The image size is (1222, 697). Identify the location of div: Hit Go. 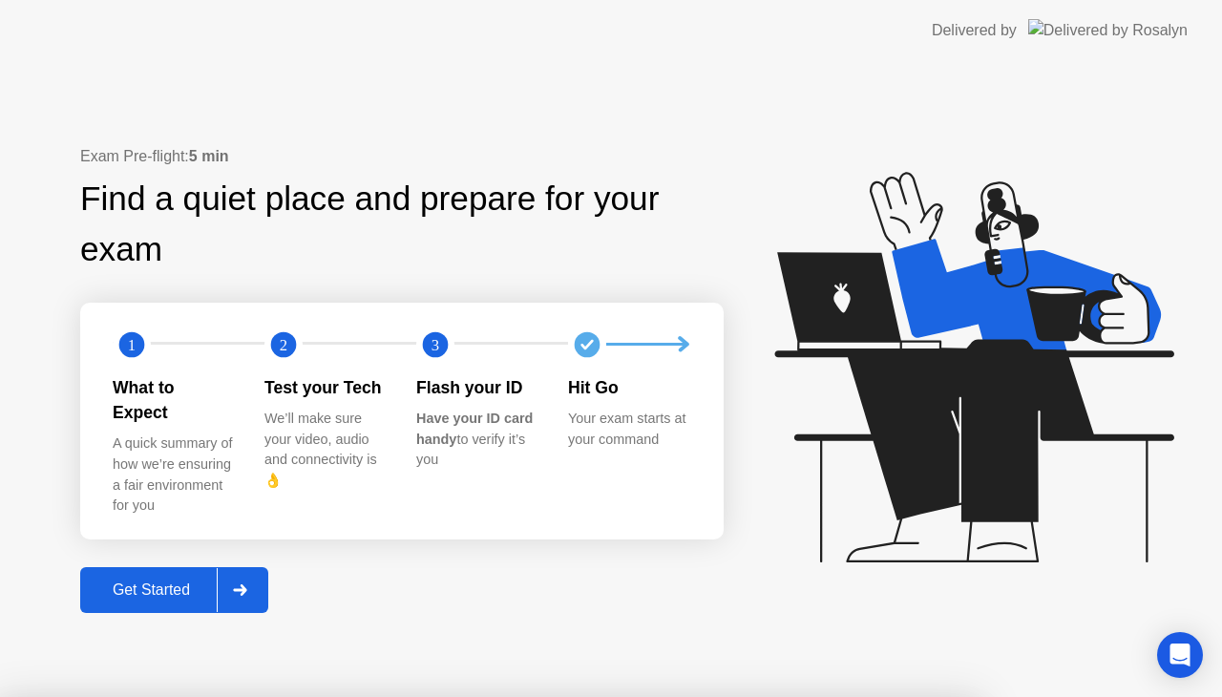
(628, 387).